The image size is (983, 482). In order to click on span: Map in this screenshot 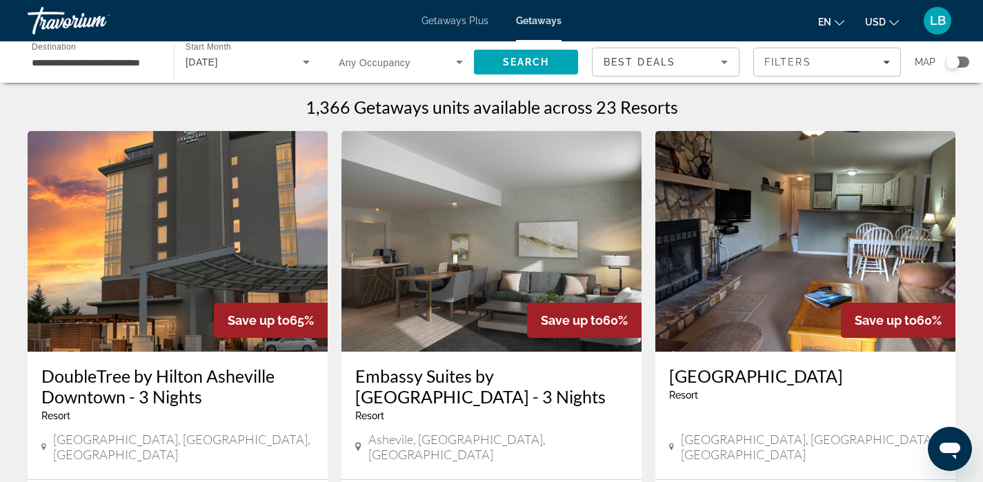, I will do `click(925, 62)`.